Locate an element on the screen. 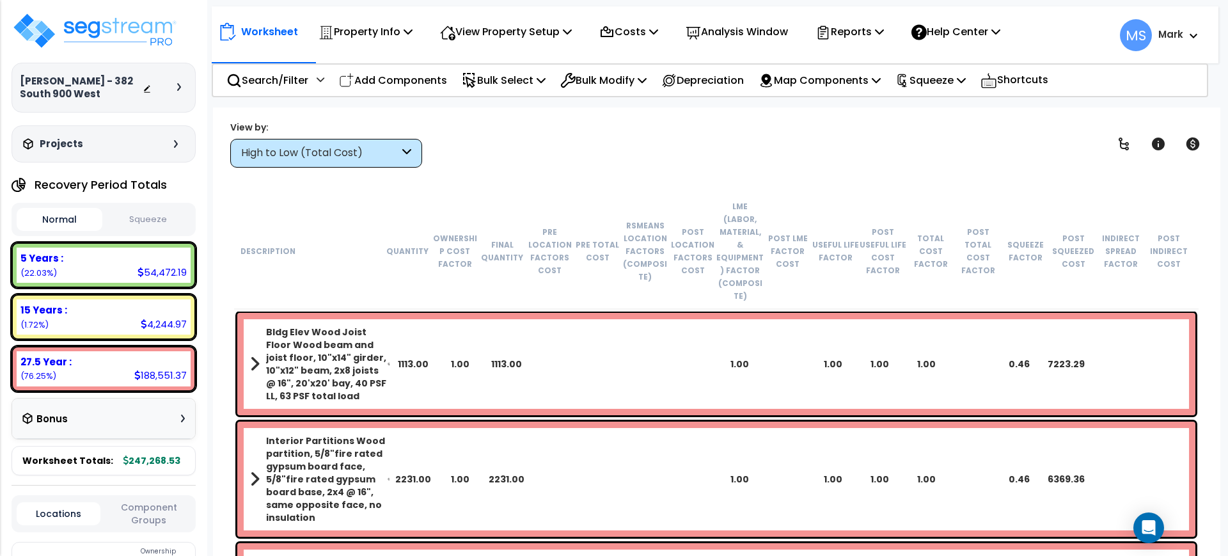 The image size is (1228, 556). small: Description is located at coordinates (268, 251).